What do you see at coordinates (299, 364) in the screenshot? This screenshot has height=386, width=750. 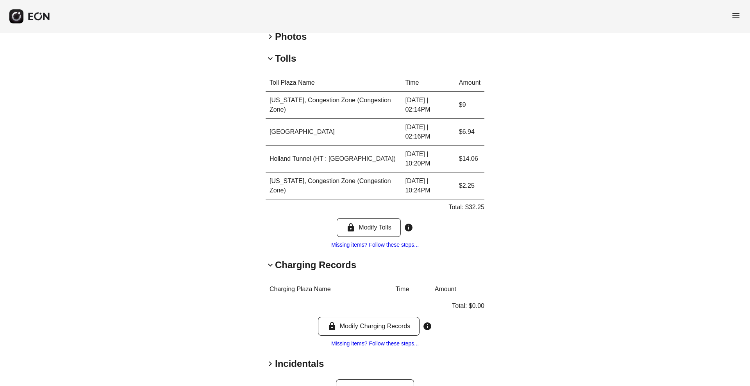 I see `h2: Incidentals` at bounding box center [299, 364].